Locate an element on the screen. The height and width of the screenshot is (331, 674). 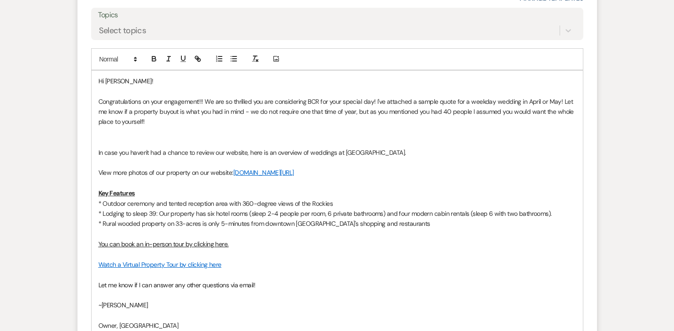
u: Key Features is located at coordinates (117, 193).